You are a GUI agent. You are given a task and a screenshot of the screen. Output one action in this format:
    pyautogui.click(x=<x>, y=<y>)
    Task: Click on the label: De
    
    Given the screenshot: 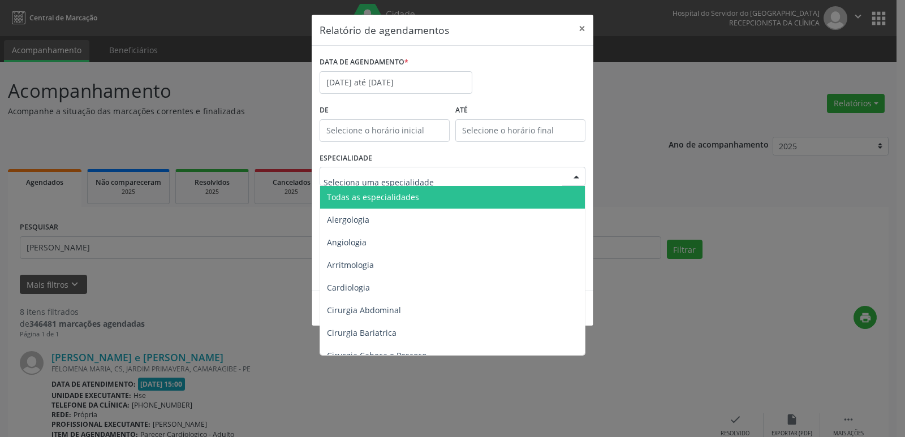 What is the action you would take?
    pyautogui.click(x=385, y=110)
    